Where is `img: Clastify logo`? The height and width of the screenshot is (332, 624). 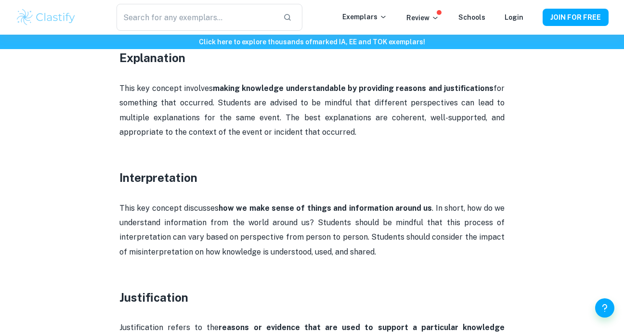
img: Clastify logo is located at coordinates (46, 17).